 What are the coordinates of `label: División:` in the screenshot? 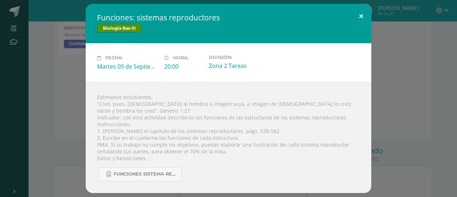 It's located at (239, 57).